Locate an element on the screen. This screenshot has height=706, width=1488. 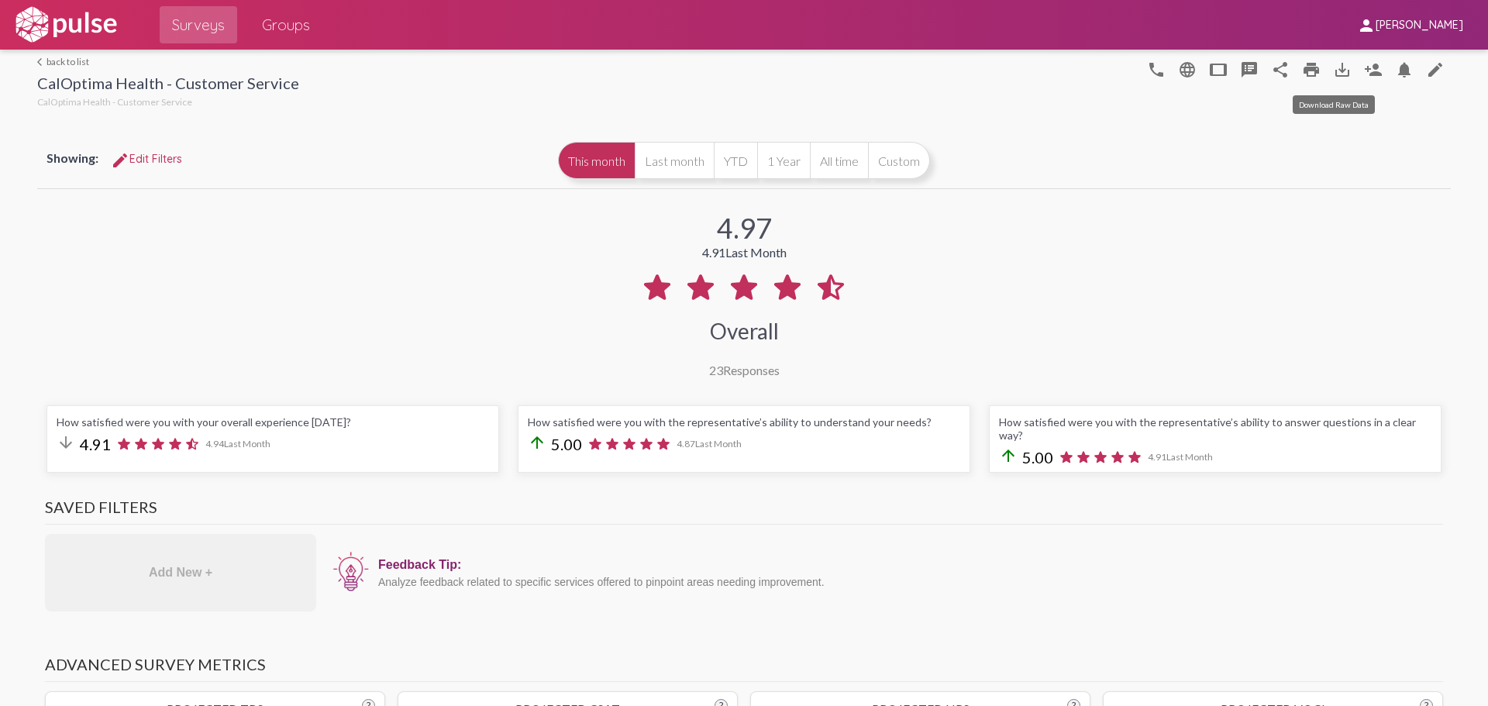
div: CalOptima Health - Customer Service is located at coordinates (168, 84).